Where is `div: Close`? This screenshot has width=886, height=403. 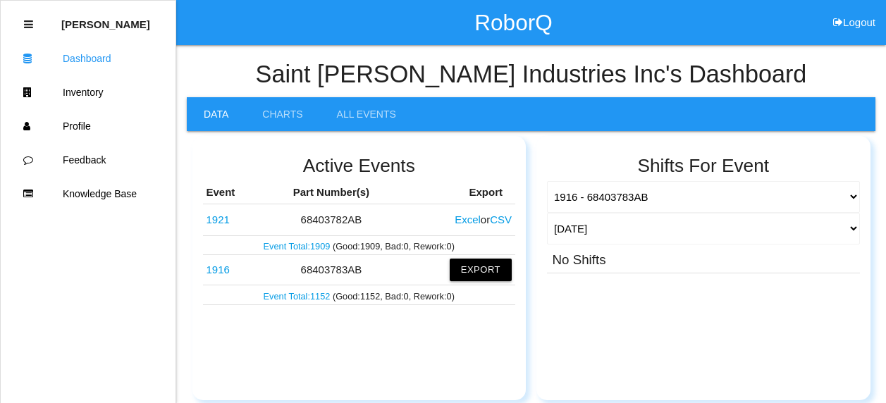
div: Close is located at coordinates (28, 25).